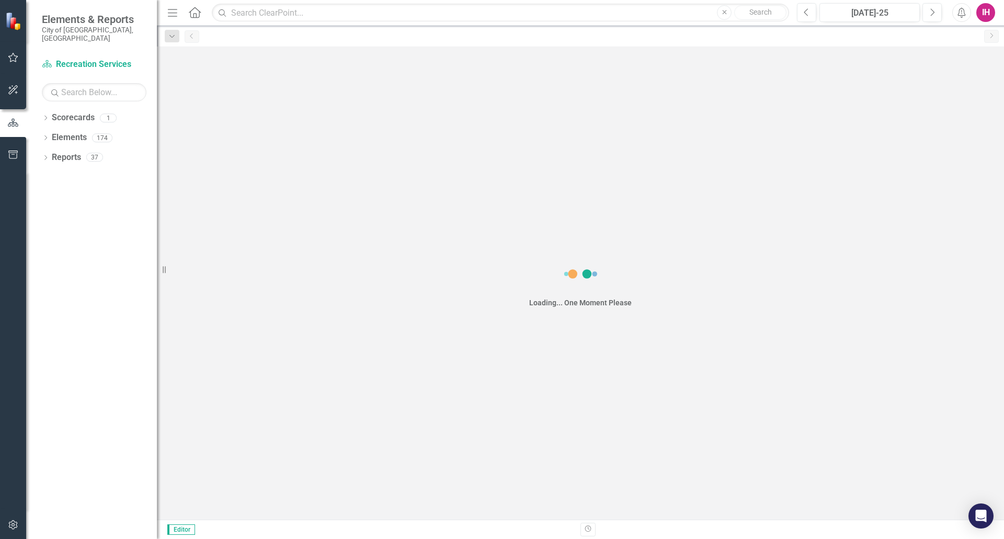 Image resolution: width=1004 pixels, height=539 pixels. Describe the element at coordinates (95, 157) in the screenshot. I see `div: 37` at that location.